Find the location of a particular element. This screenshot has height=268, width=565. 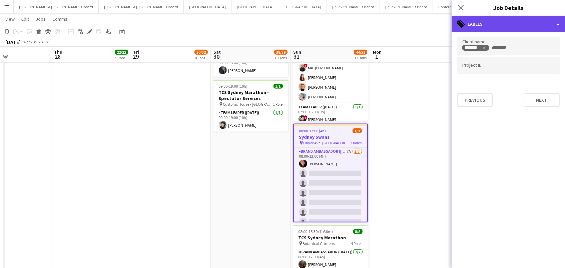

span: 22/22 is located at coordinates (121, 52).